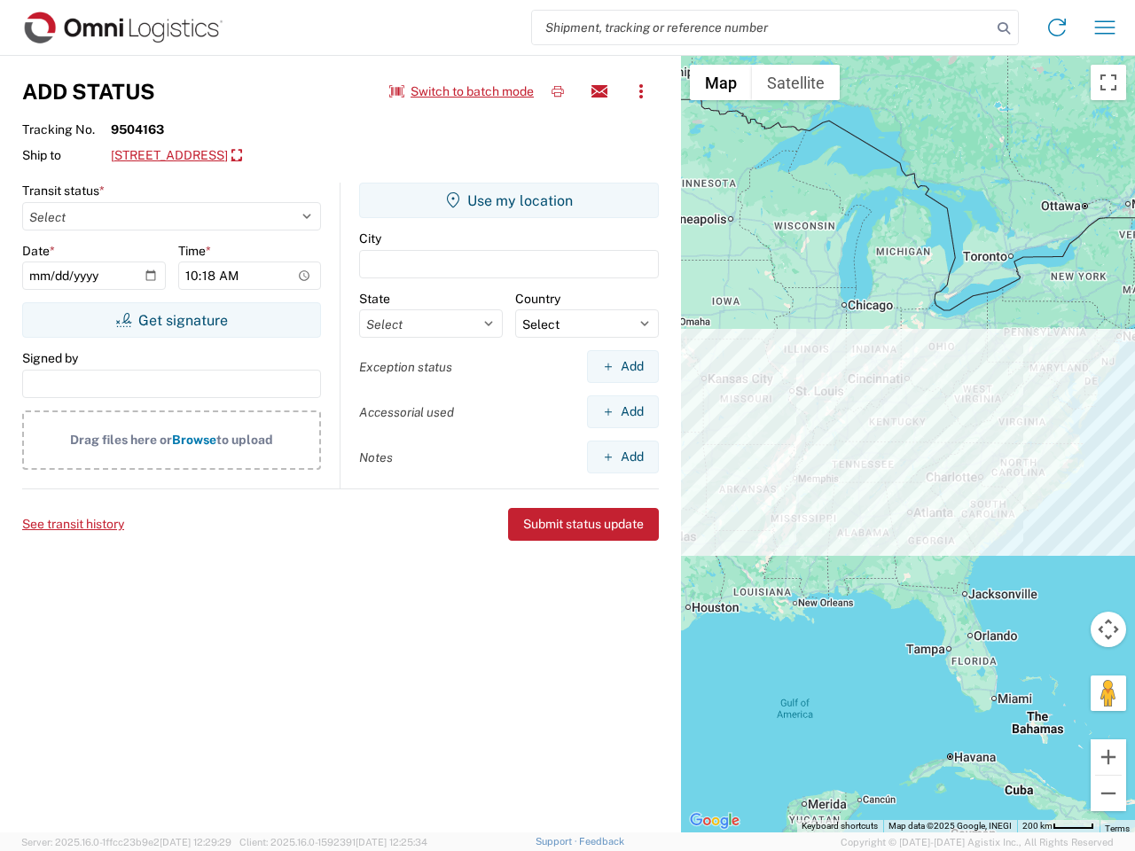 This screenshot has height=851, width=1135. Describe the element at coordinates (839, 826) in the screenshot. I see `button: Keyboard shortcuts` at that location.